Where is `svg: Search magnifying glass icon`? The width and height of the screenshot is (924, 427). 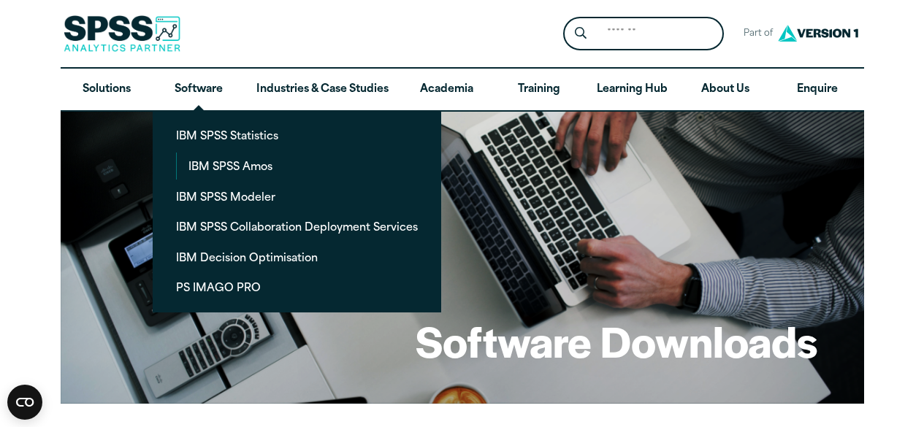 svg: Search magnifying glass icon is located at coordinates (581, 33).